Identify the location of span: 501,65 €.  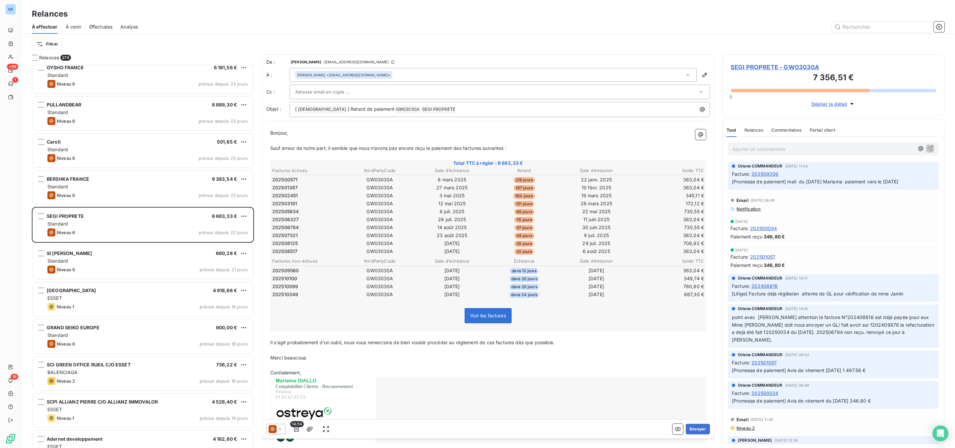
(227, 142).